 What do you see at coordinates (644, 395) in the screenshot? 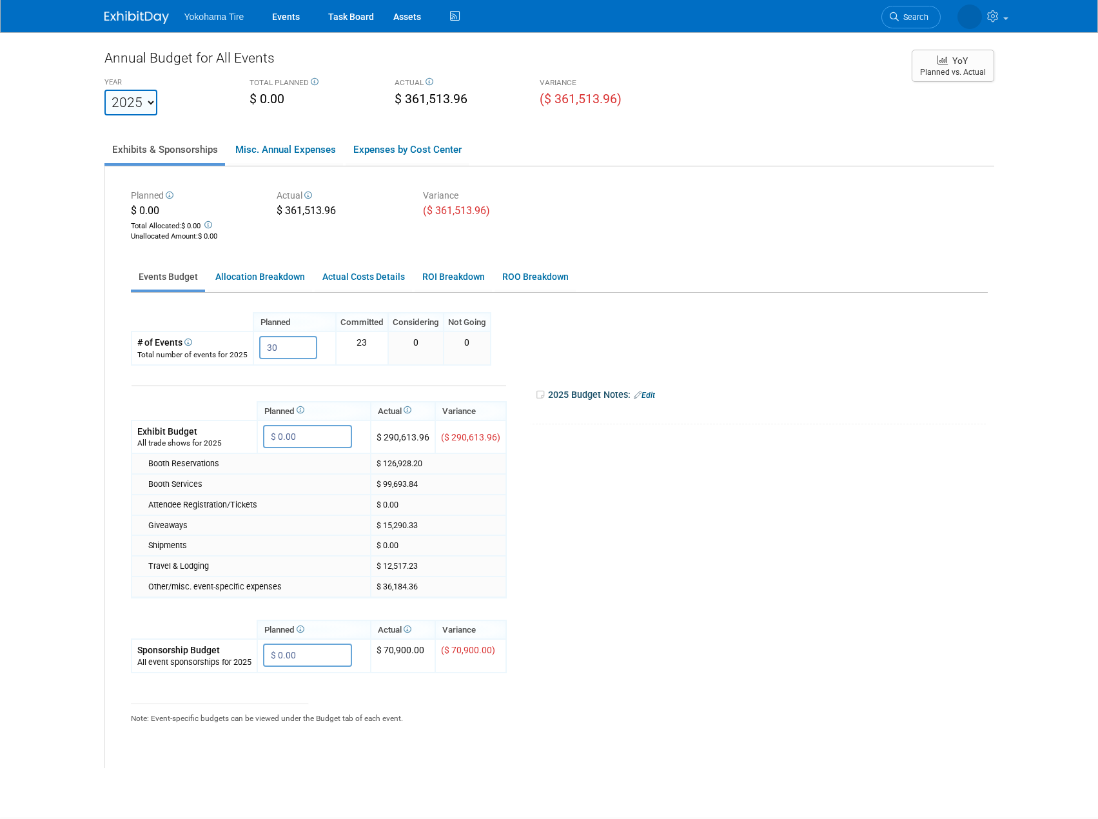
I see `a: Edit` at bounding box center [644, 395].